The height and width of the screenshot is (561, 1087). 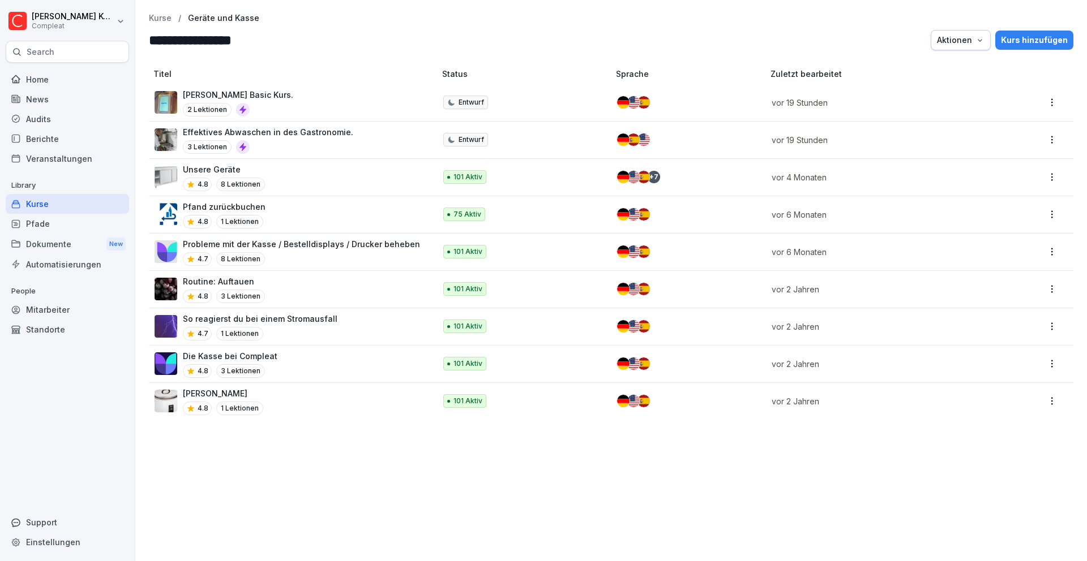 What do you see at coordinates (67, 119) in the screenshot?
I see `a: Audits` at bounding box center [67, 119].